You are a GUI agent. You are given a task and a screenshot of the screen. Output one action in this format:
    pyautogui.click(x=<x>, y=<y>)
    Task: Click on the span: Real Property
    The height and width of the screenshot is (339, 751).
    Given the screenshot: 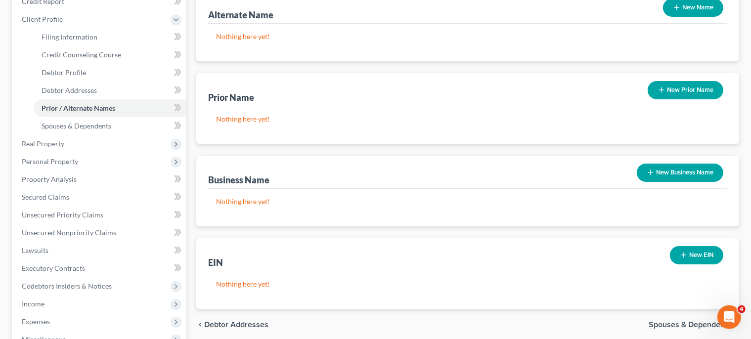 What is the action you would take?
    pyautogui.click(x=43, y=143)
    